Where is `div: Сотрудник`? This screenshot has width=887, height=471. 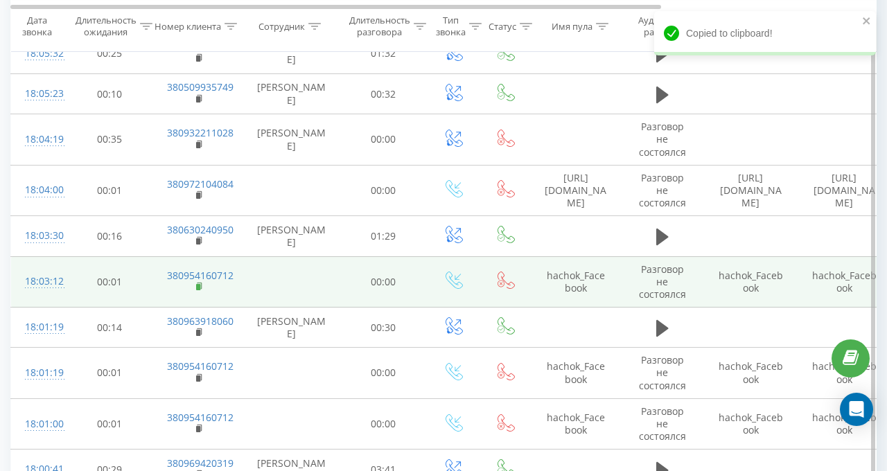
div: Сотрудник is located at coordinates (281, 26).